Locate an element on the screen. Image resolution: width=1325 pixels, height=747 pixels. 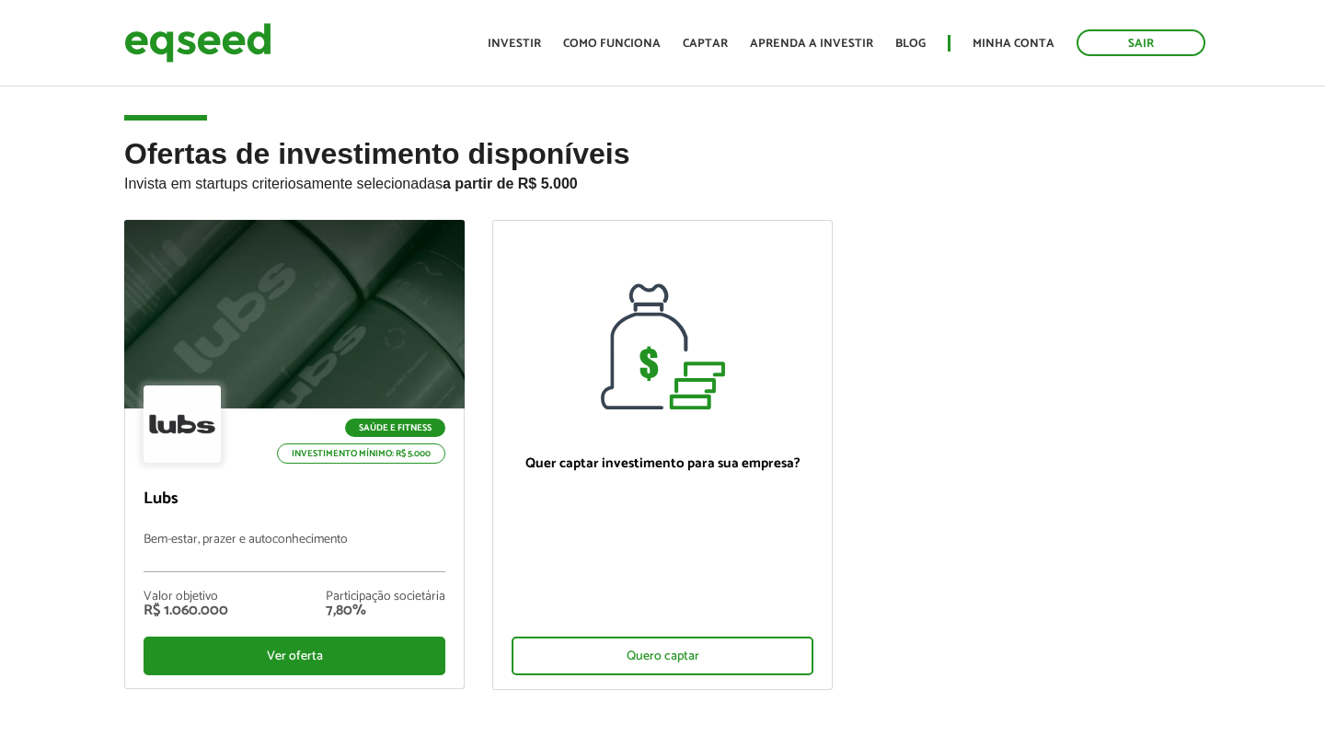
p: Quer captar investimento para sua empresa? is located at coordinates (662, 464).